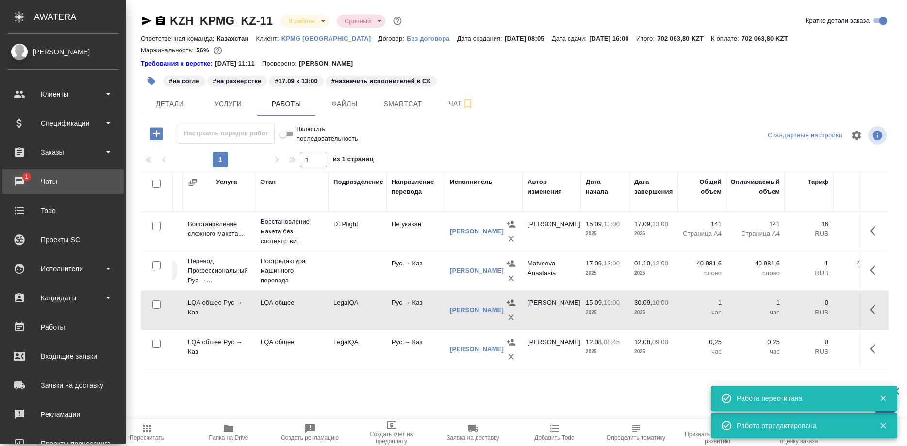 Image resolution: width=907 pixels, height=446 pixels. Describe the element at coordinates (229, 432) in the screenshot. I see `button: Папка на Drive` at that location.